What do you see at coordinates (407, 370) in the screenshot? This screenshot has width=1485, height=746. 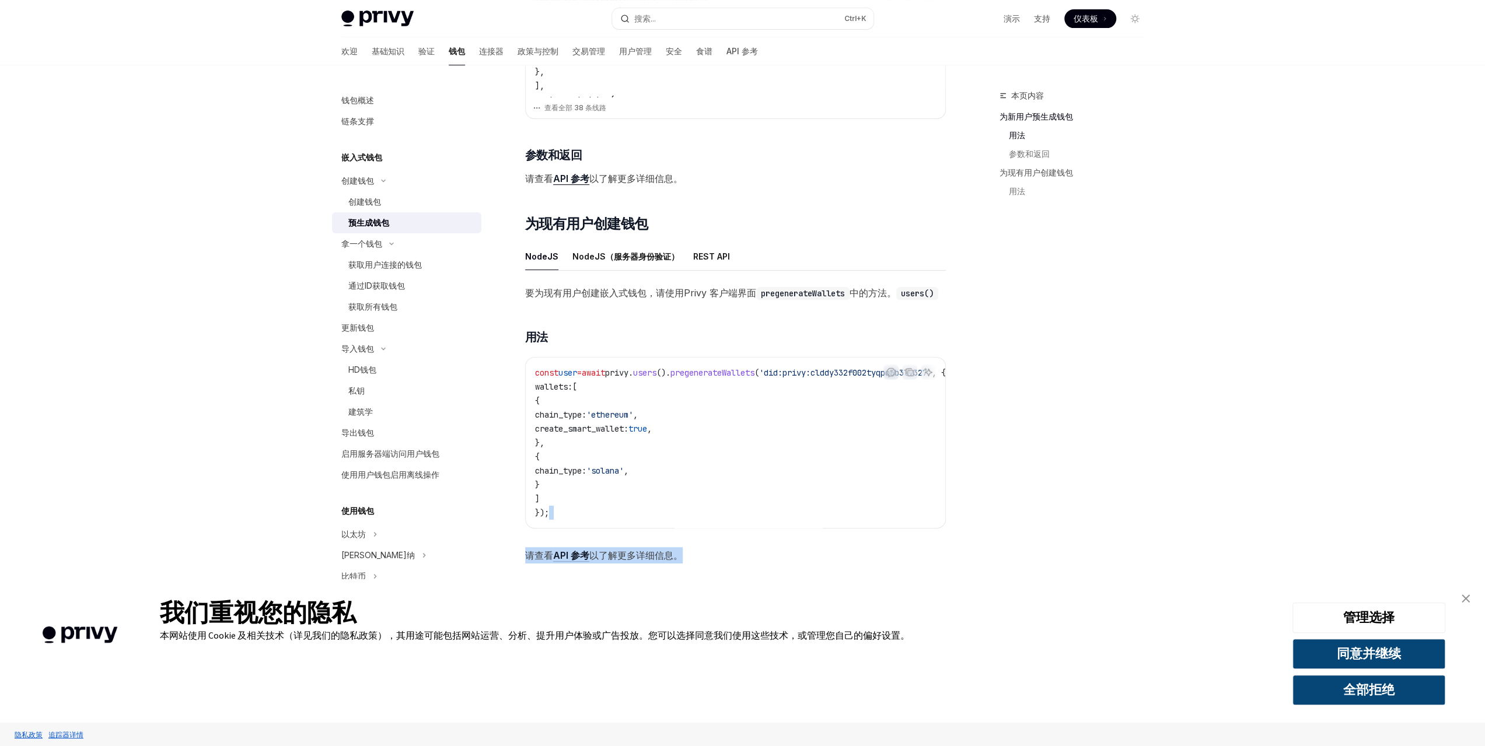 I see `a: HD钱包` at bounding box center [407, 370].